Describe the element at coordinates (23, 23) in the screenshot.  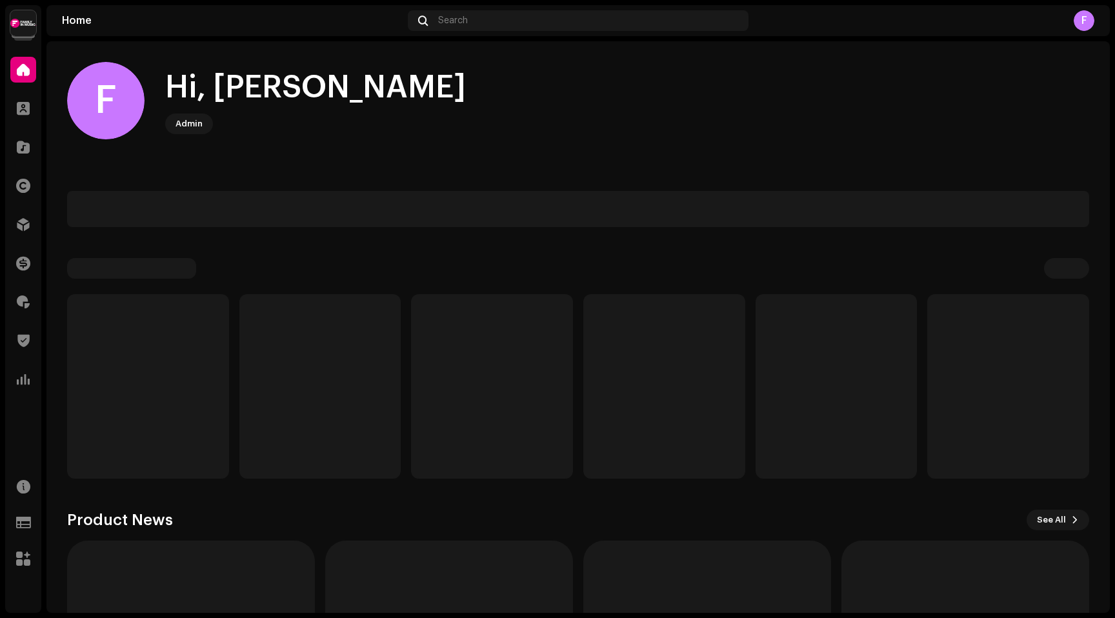
I see `img: ba434c0e-adff-4f5d-92d2-2f2b5241b264` at that location.